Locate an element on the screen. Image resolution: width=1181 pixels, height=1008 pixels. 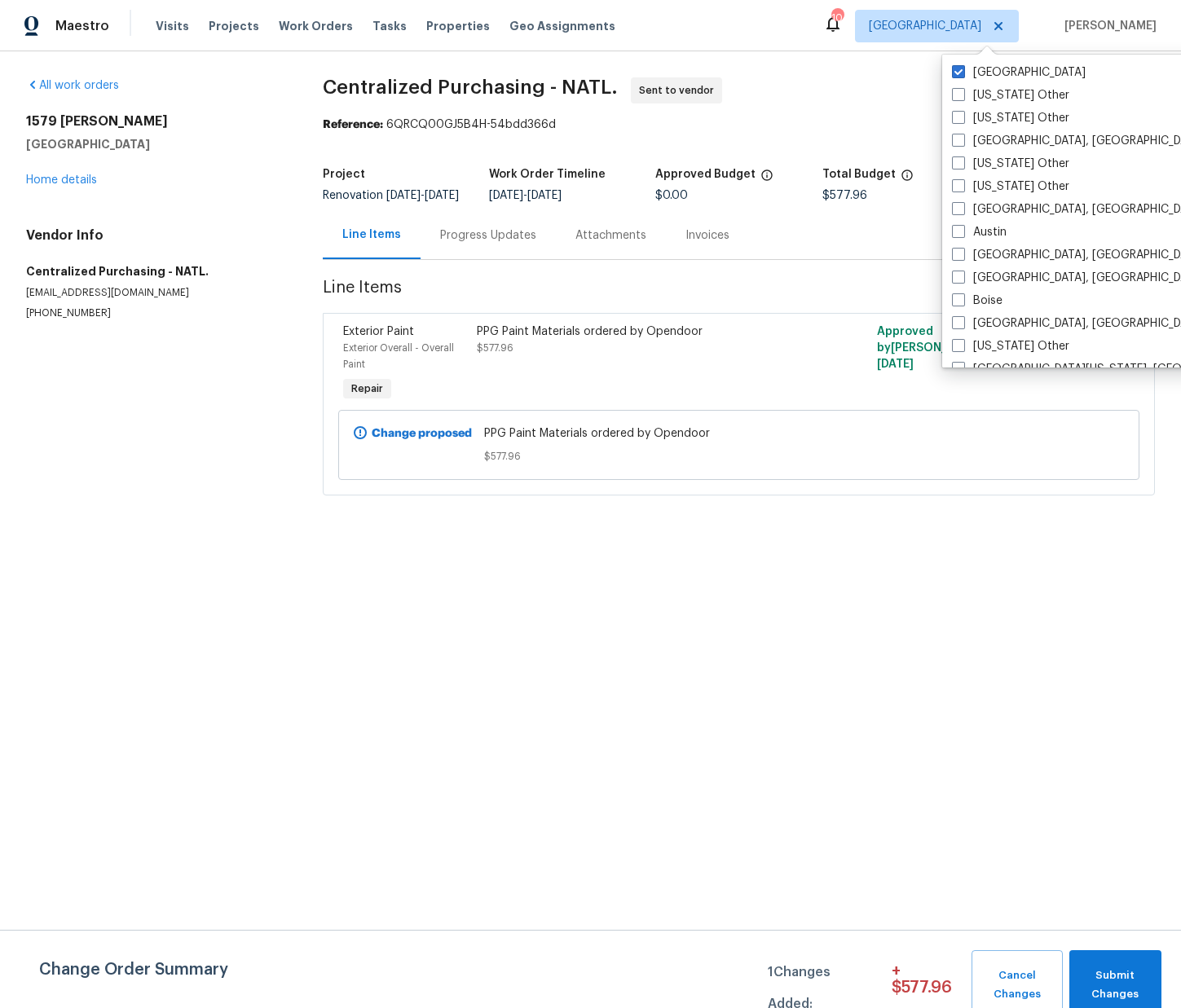
h5: Project is located at coordinates (344, 175).